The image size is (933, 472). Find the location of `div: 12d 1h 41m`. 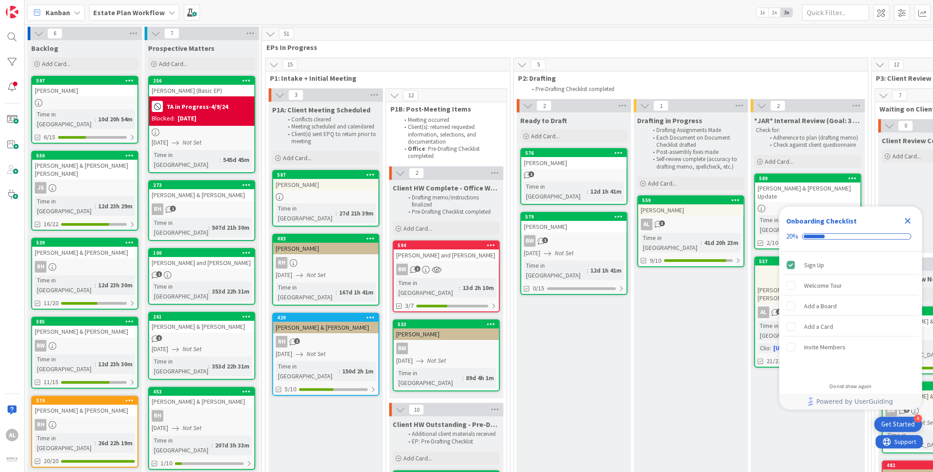

div: 12d 1h 41m is located at coordinates (606, 270).